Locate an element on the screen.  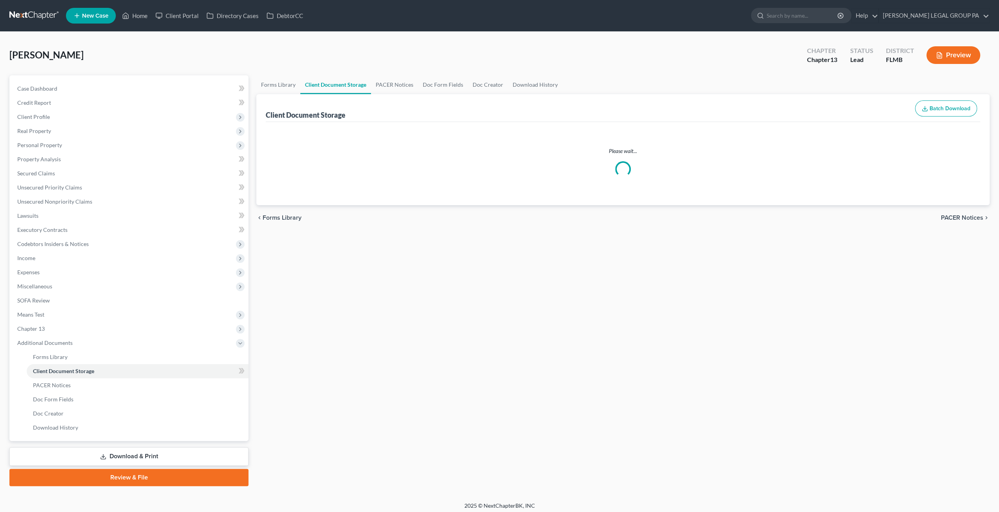
span: Lawsuits is located at coordinates (28, 216).